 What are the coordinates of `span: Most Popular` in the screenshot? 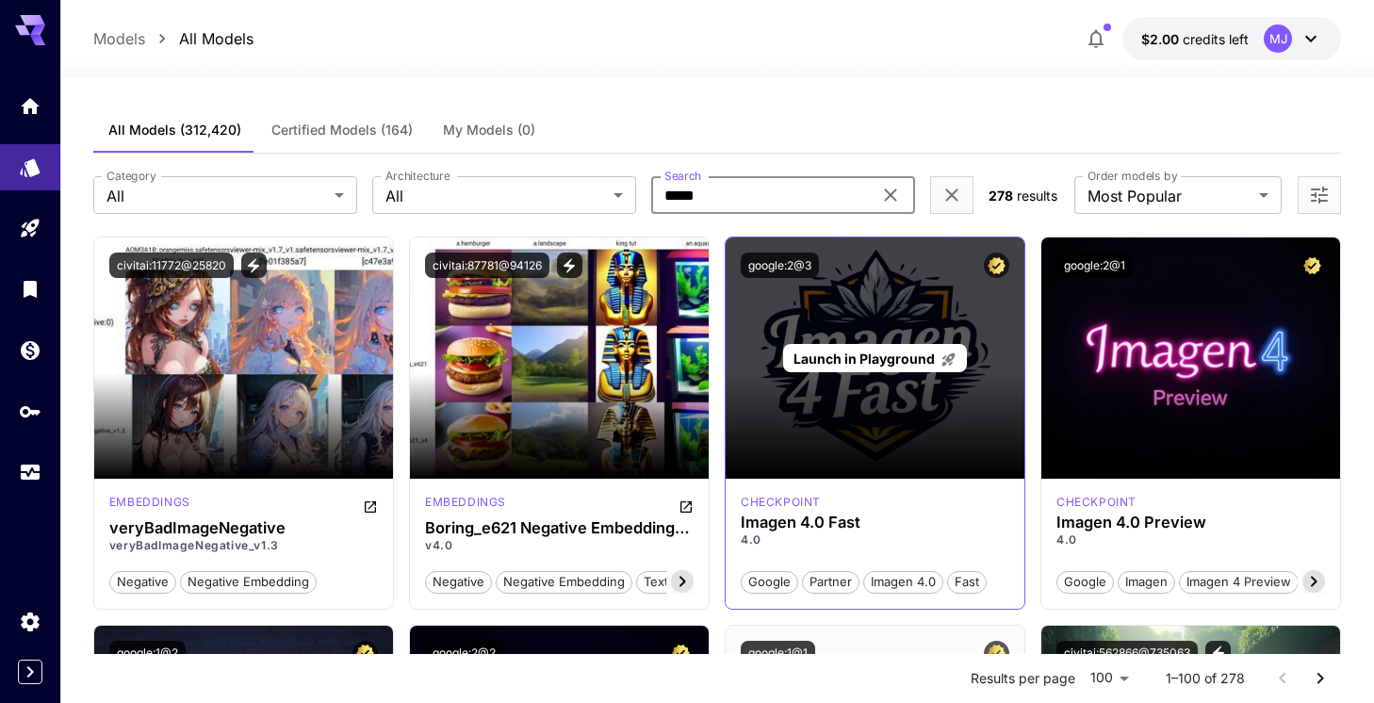 It's located at (1169, 196).